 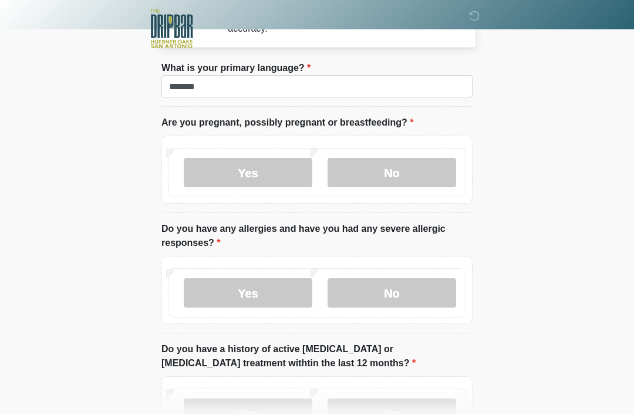 What do you see at coordinates (317, 236) in the screenshot?
I see `label: Do you have any allergies and have you had any severe allergic responses?` at bounding box center [317, 236].